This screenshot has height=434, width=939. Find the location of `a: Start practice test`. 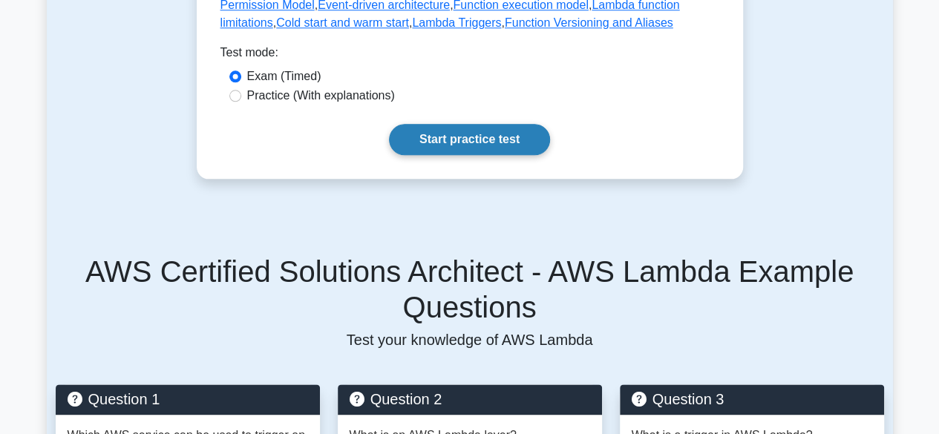

a: Start practice test is located at coordinates (469, 140).